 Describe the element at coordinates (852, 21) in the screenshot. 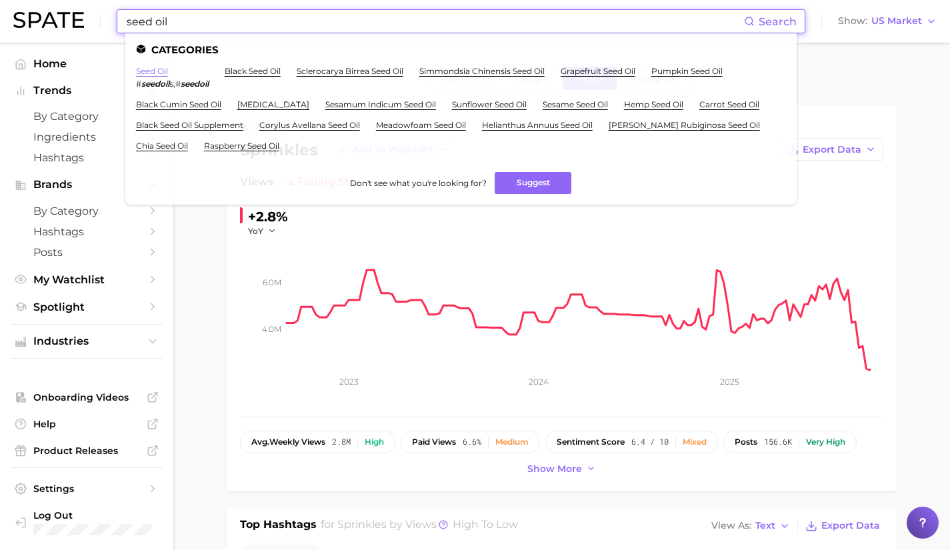

I see `span: Show` at that location.